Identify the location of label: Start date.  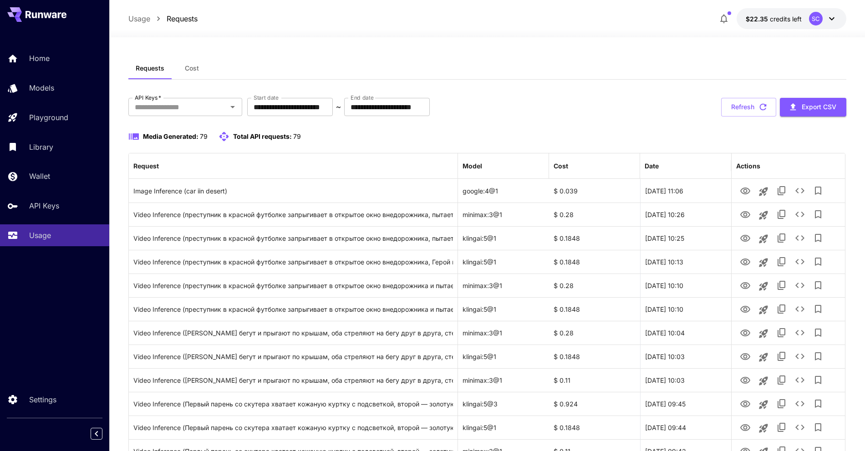
(266, 97).